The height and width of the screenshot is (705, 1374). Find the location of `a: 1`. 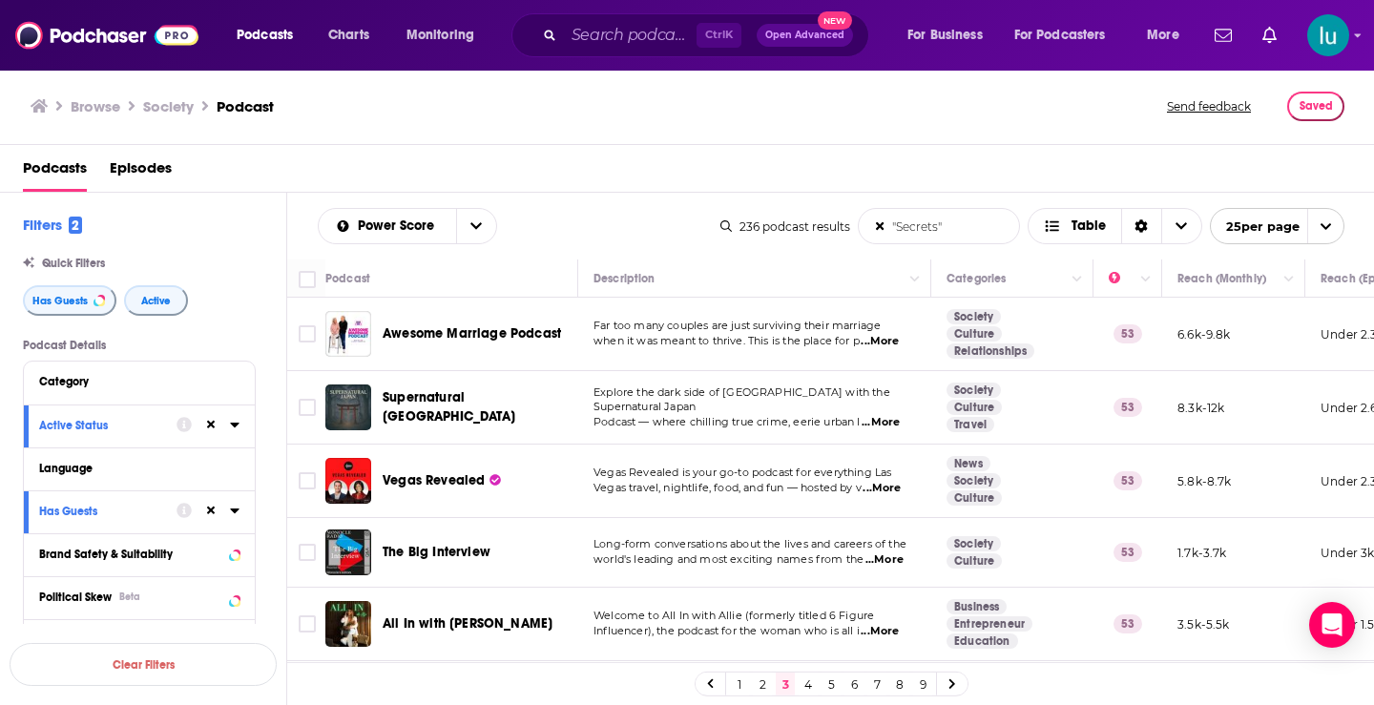

a: 1 is located at coordinates (740, 684).